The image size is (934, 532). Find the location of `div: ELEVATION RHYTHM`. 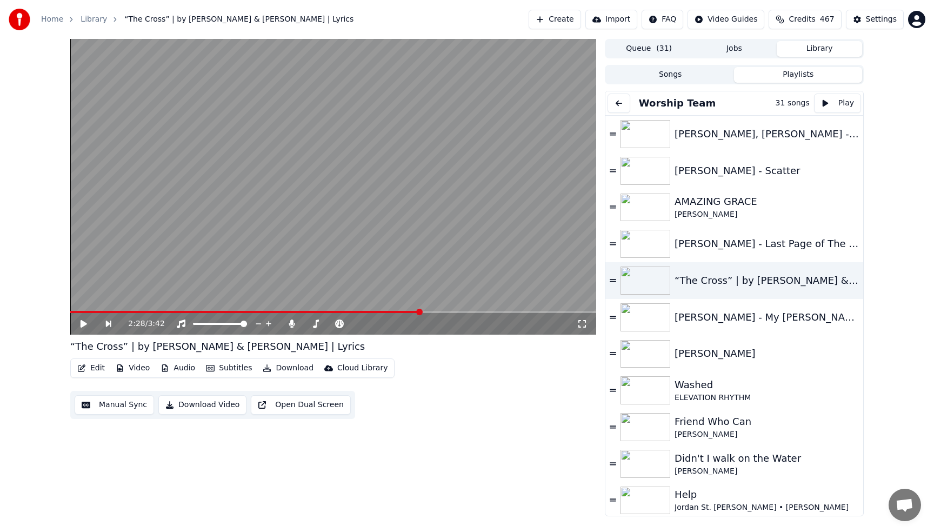

div: ELEVATION RHYTHM is located at coordinates (766, 398).